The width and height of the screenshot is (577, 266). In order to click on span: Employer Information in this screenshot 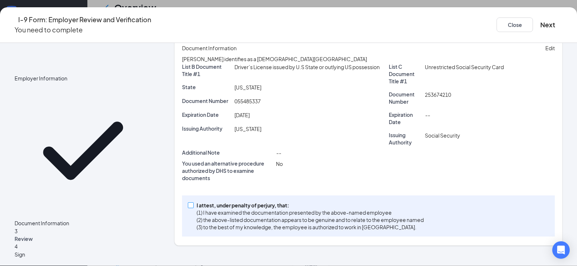, I will do `click(83, 78)`.